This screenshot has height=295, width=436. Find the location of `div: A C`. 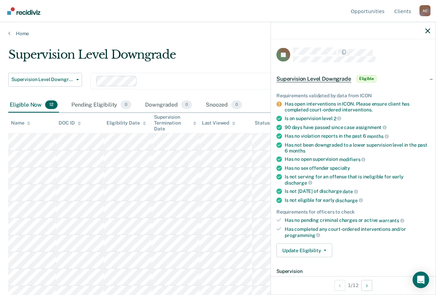

div: A C is located at coordinates (425, 11).